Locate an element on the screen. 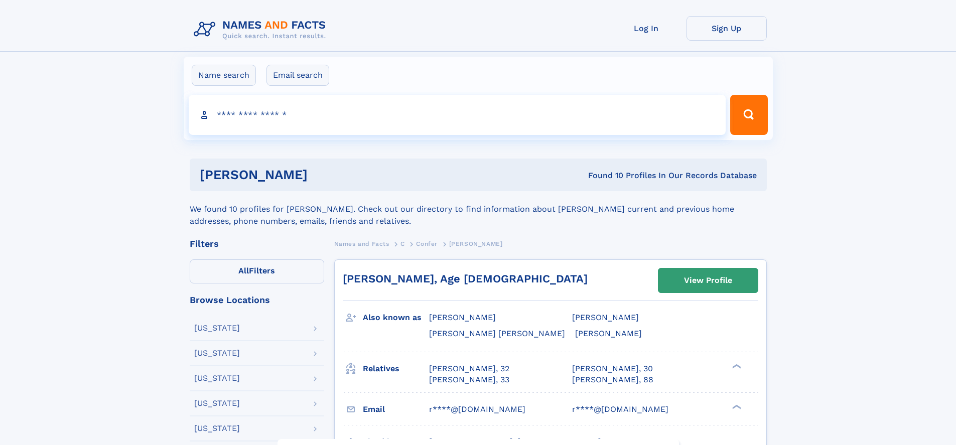 Image resolution: width=956 pixels, height=445 pixels. input: search input is located at coordinates (457, 115).